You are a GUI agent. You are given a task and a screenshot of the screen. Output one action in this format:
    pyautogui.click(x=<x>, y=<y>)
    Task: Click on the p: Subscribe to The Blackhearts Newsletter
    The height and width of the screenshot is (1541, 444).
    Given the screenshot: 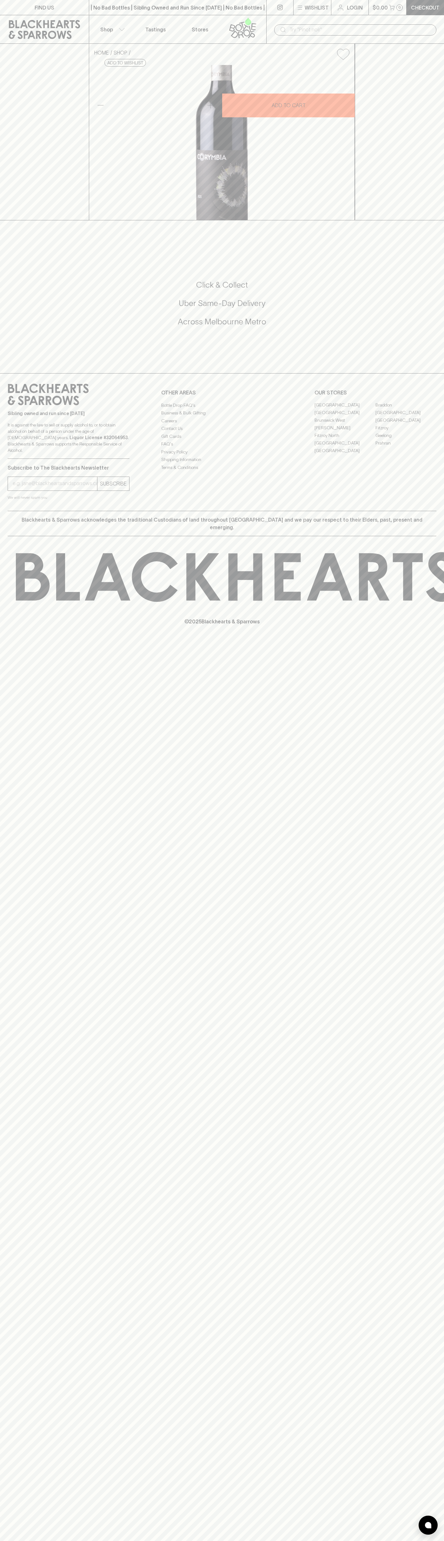 What is the action you would take?
    pyautogui.click(x=68, y=468)
    